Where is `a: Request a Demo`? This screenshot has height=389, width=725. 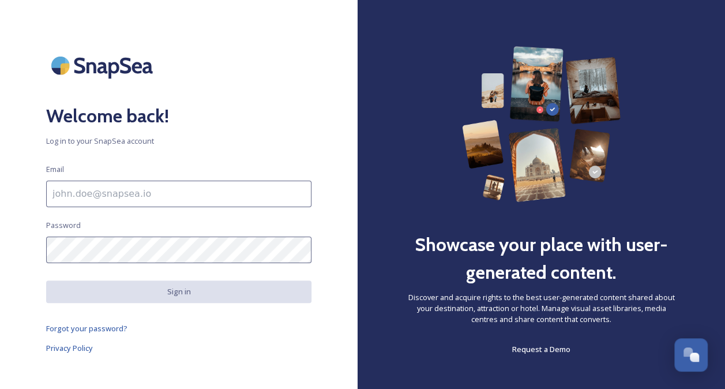 a: Request a Demo is located at coordinates (541, 349).